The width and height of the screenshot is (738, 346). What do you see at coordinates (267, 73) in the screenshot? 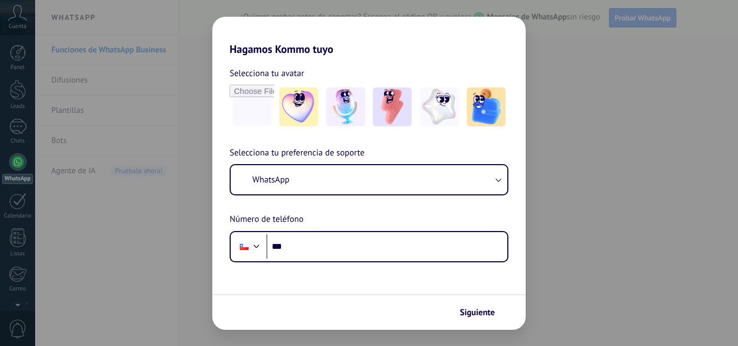
I see `span: Selecciona tu avatar` at bounding box center [267, 73].